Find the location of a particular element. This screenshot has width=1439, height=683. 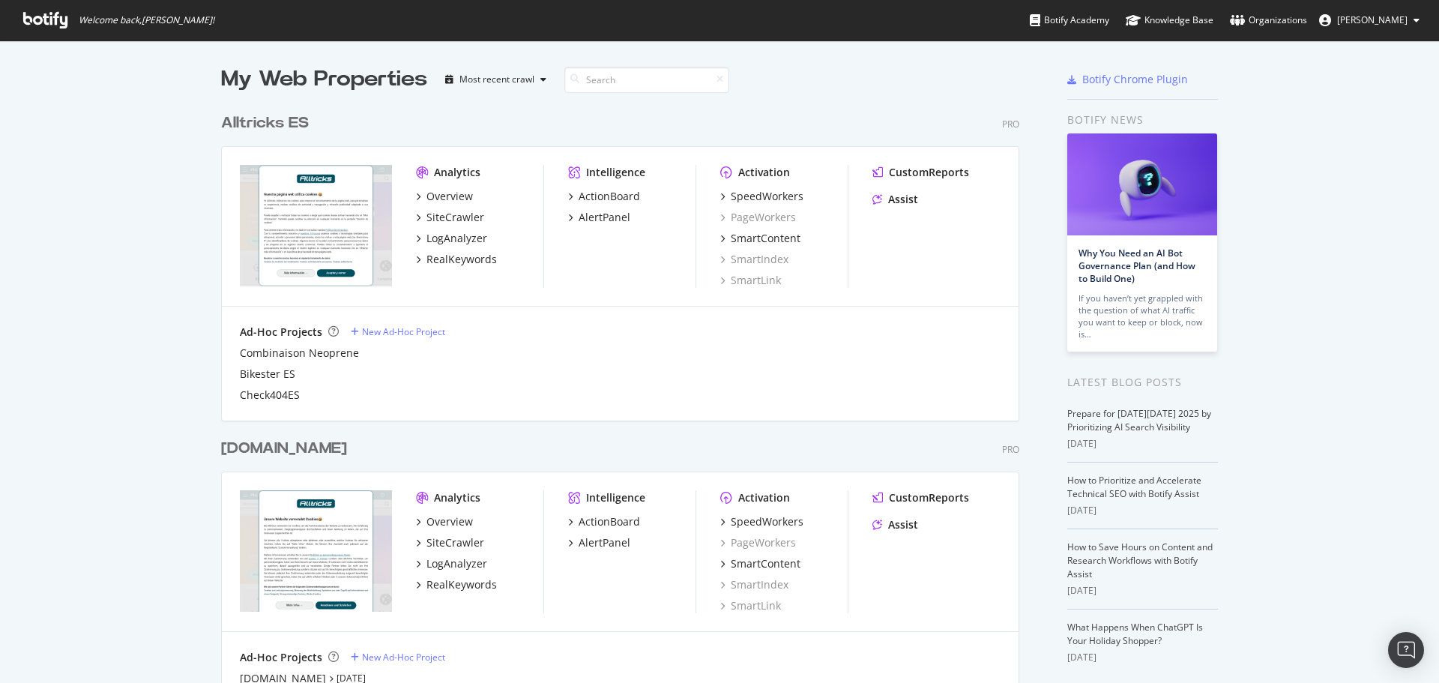

span: Antonin Anger is located at coordinates (1372, 19).